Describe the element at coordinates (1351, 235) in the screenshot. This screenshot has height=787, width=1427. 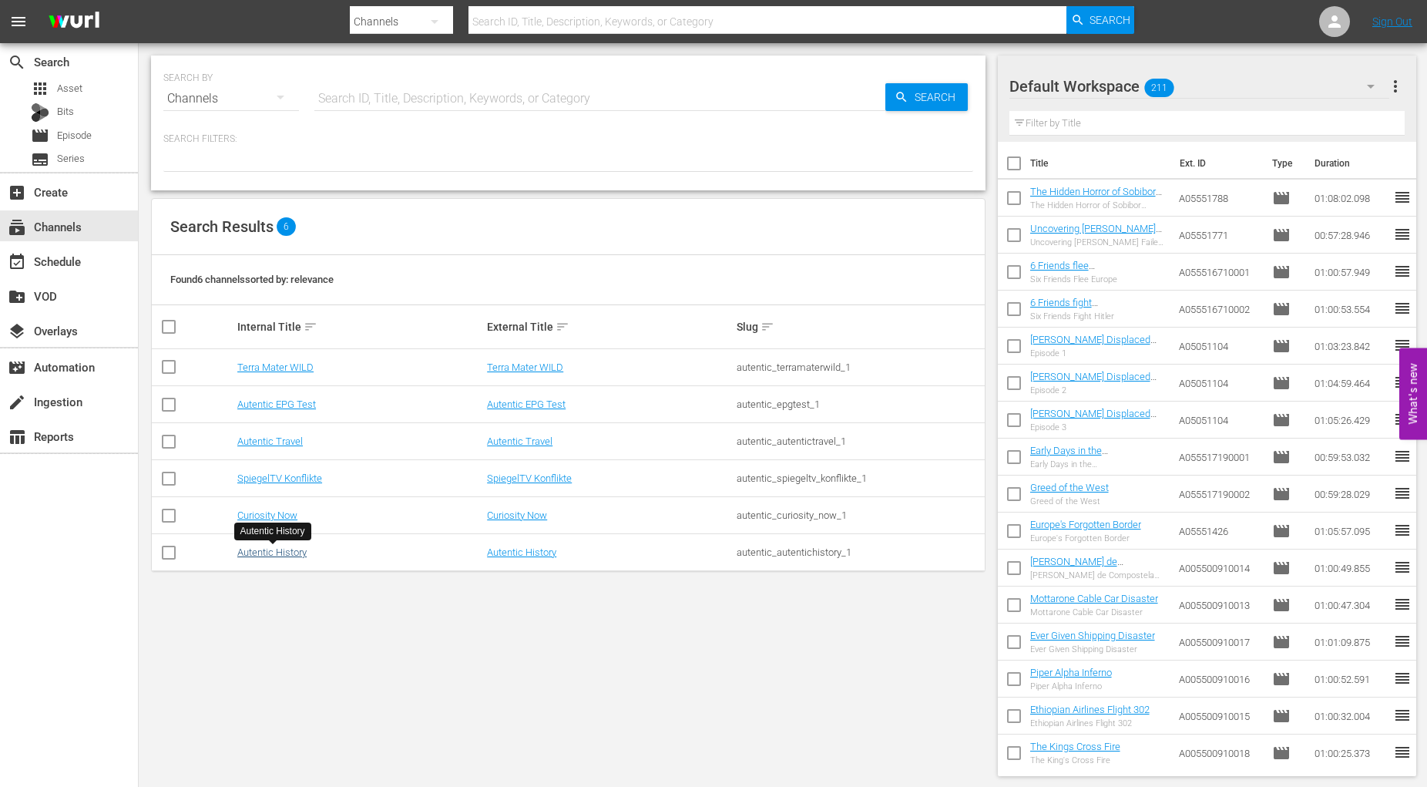
I see `td: 00:57:28.946` at that location.